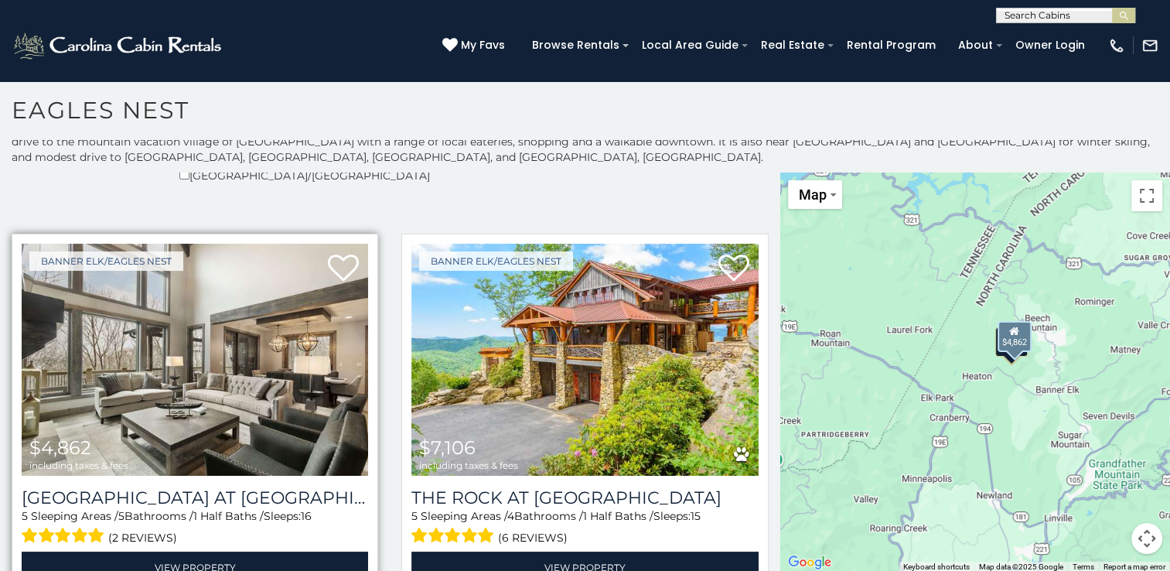  What do you see at coordinates (690, 45) in the screenshot?
I see `a: Local Area Guide` at bounding box center [690, 45].